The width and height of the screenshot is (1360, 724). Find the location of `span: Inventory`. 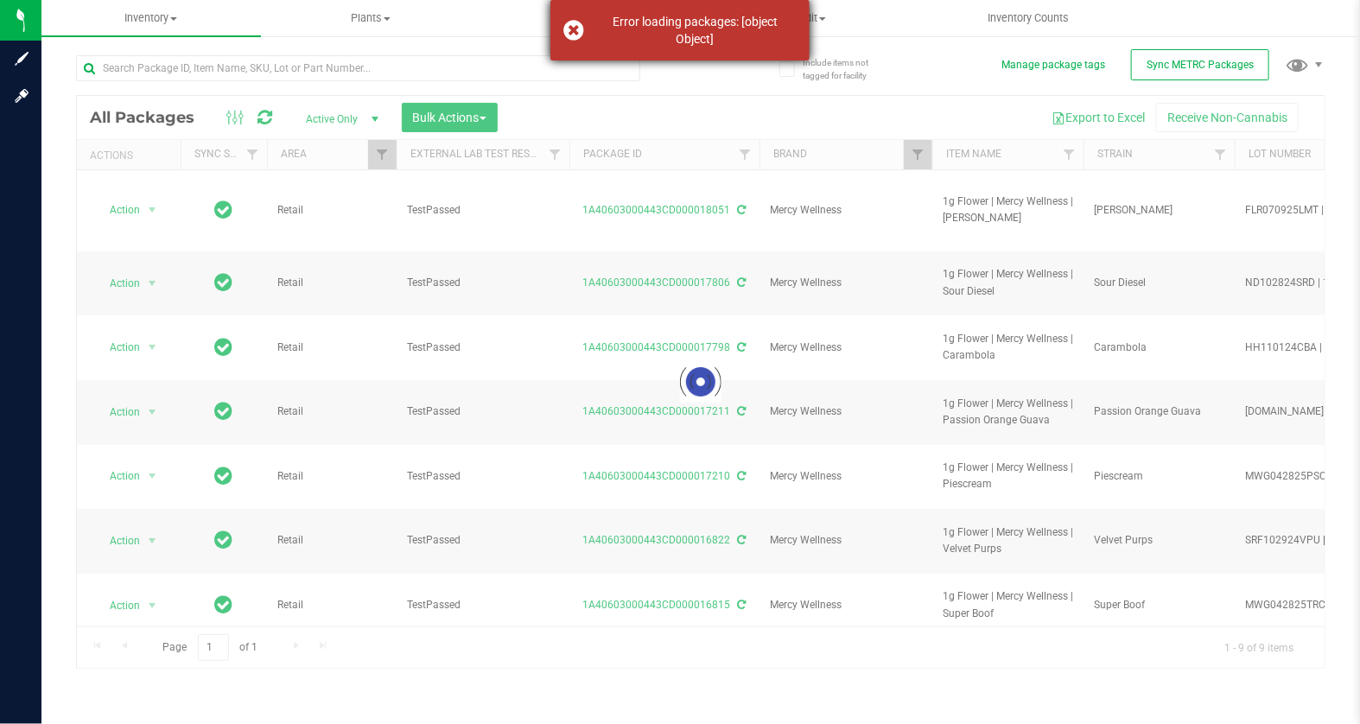

span: Inventory is located at coordinates (151, 18).